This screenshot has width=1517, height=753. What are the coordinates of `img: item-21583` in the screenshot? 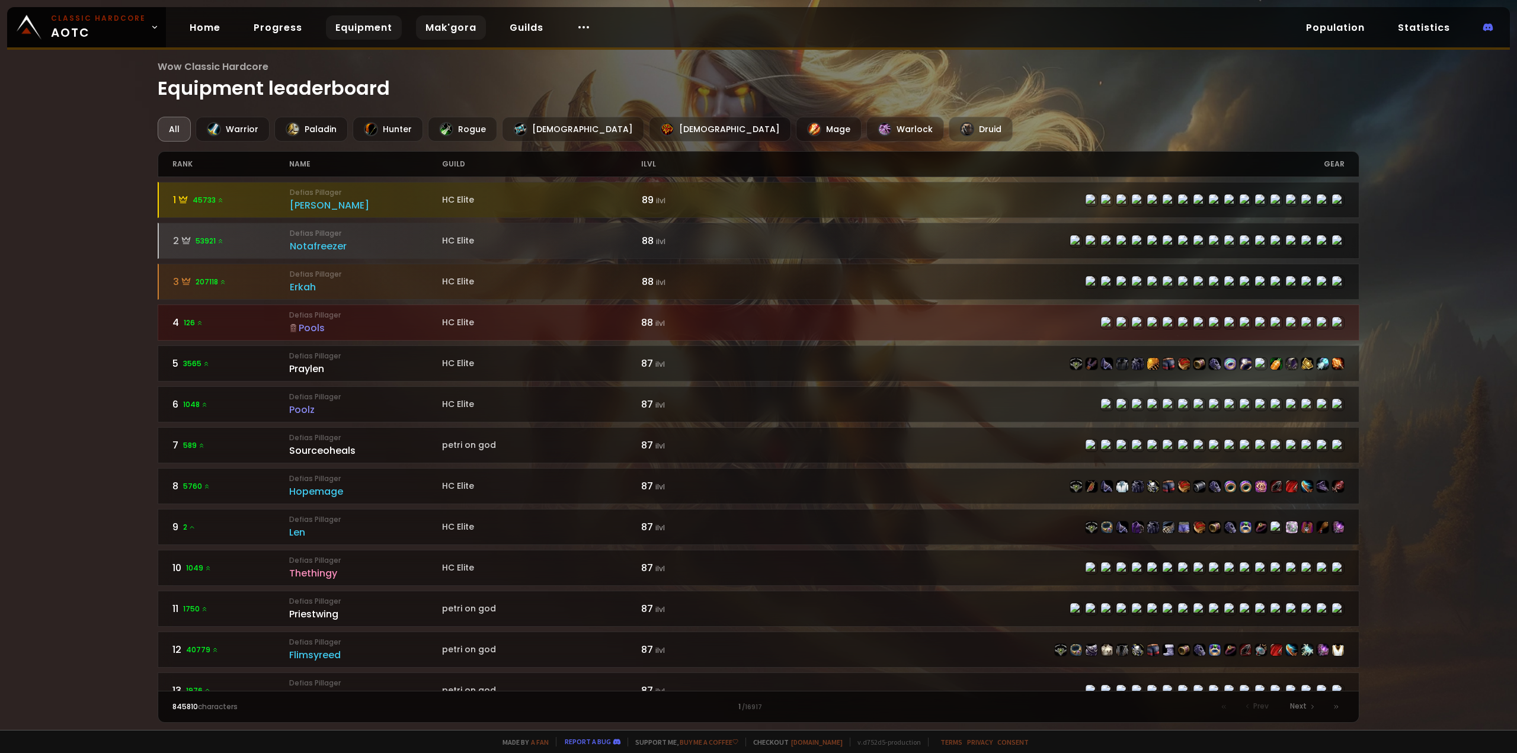 It's located at (1292, 364).